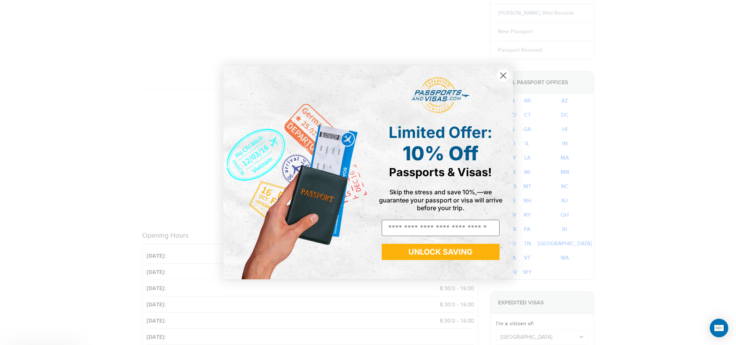  Describe the element at coordinates (440, 153) in the screenshot. I see `span: 10% Off` at that location.